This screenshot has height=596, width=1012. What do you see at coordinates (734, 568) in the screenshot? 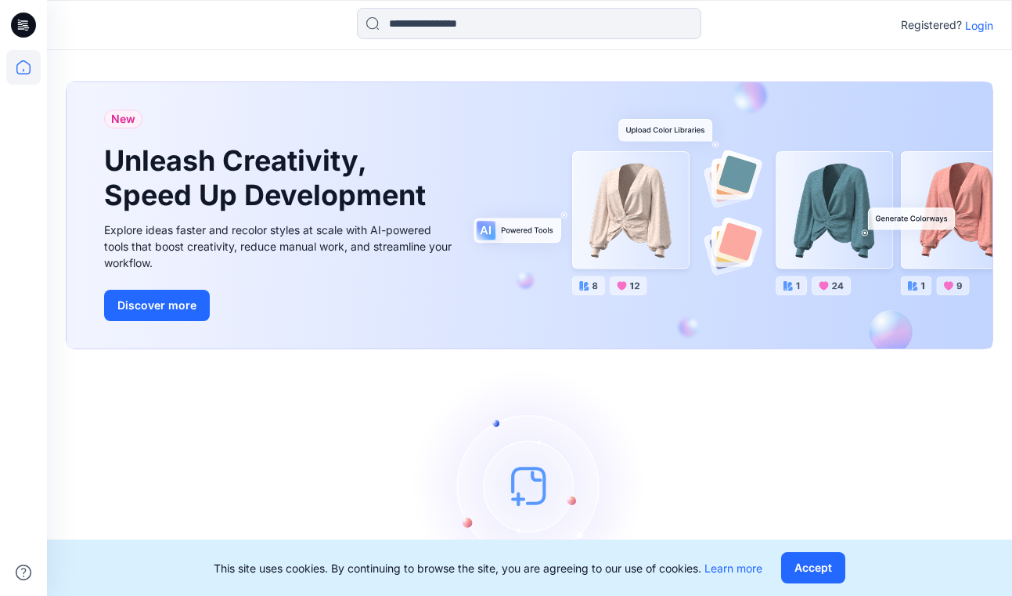
I see `a: Learn more` at bounding box center [734, 568].